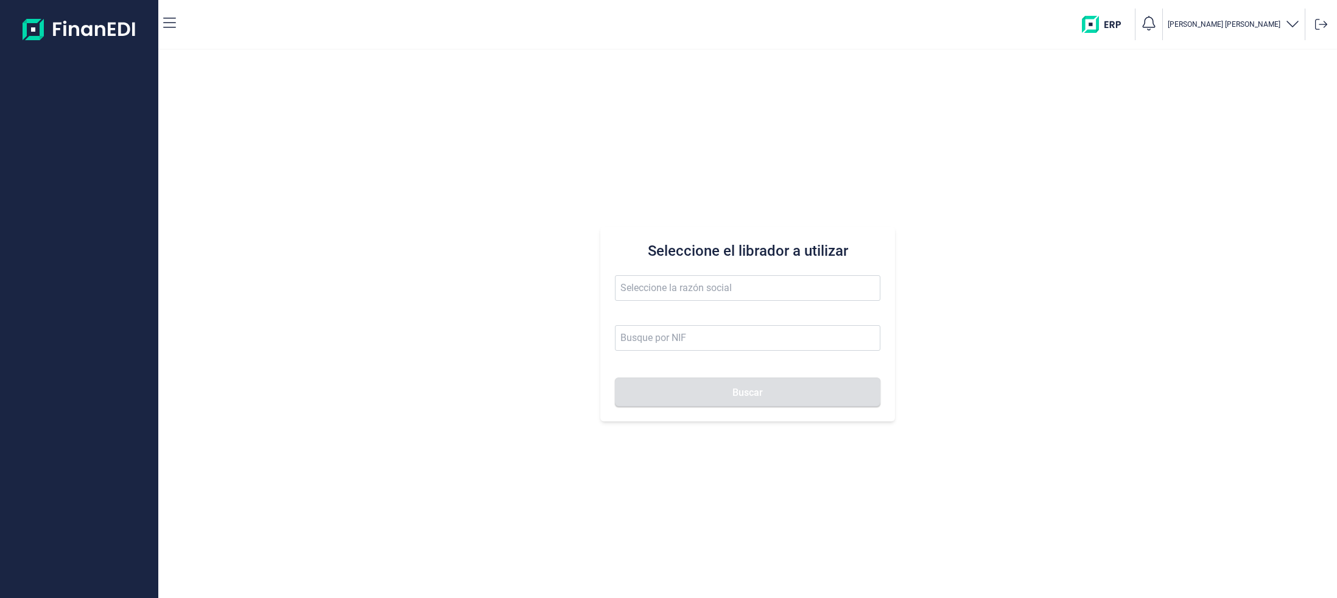 This screenshot has height=598, width=1337. I want to click on button: Buscar, so click(748, 392).